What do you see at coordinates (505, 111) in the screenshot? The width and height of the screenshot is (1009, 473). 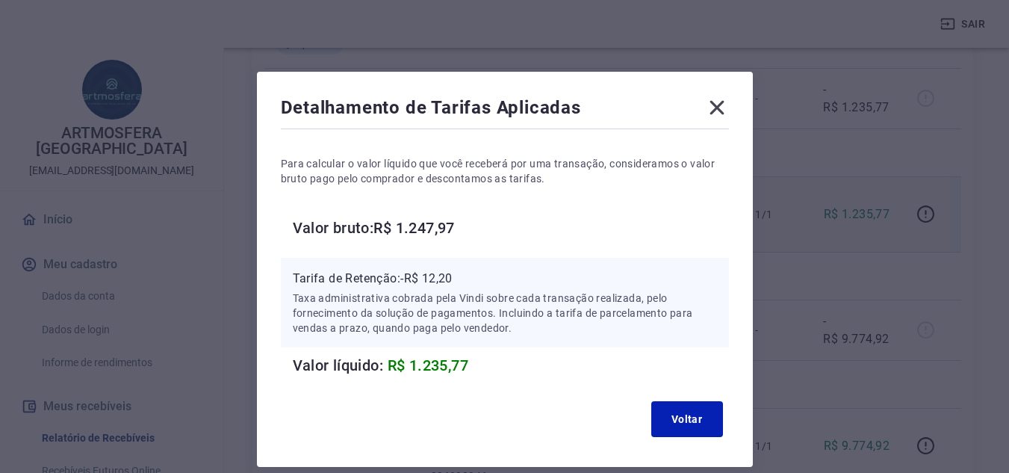 I see `div: Detalhamento de Tarifas Aplicadas` at bounding box center [505, 111].